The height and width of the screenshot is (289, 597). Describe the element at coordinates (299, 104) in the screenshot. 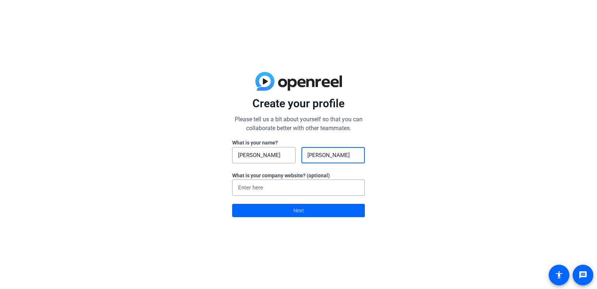

I see `p: Create your profile` at that location.